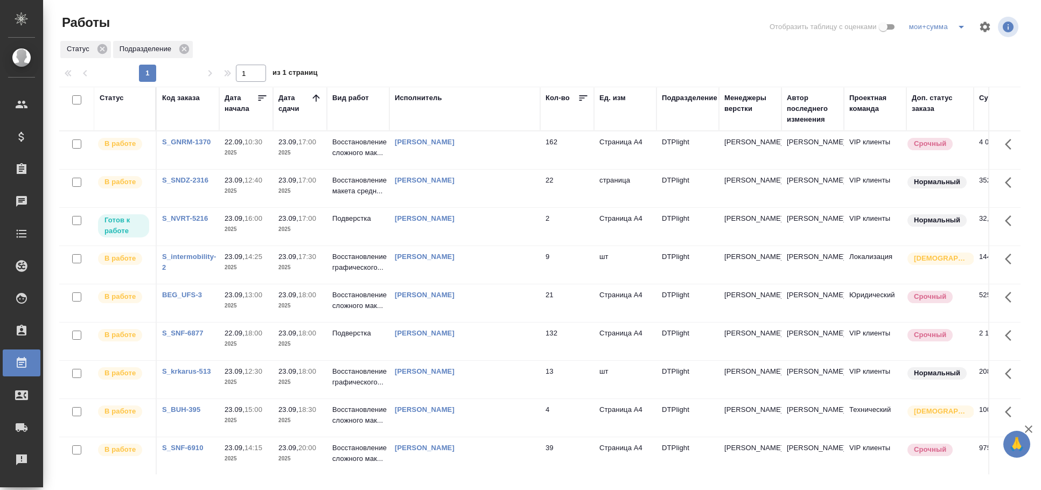 This screenshot has width=1041, height=490. Describe the element at coordinates (186, 142) in the screenshot. I see `a: S_GNRM-1370` at that location.